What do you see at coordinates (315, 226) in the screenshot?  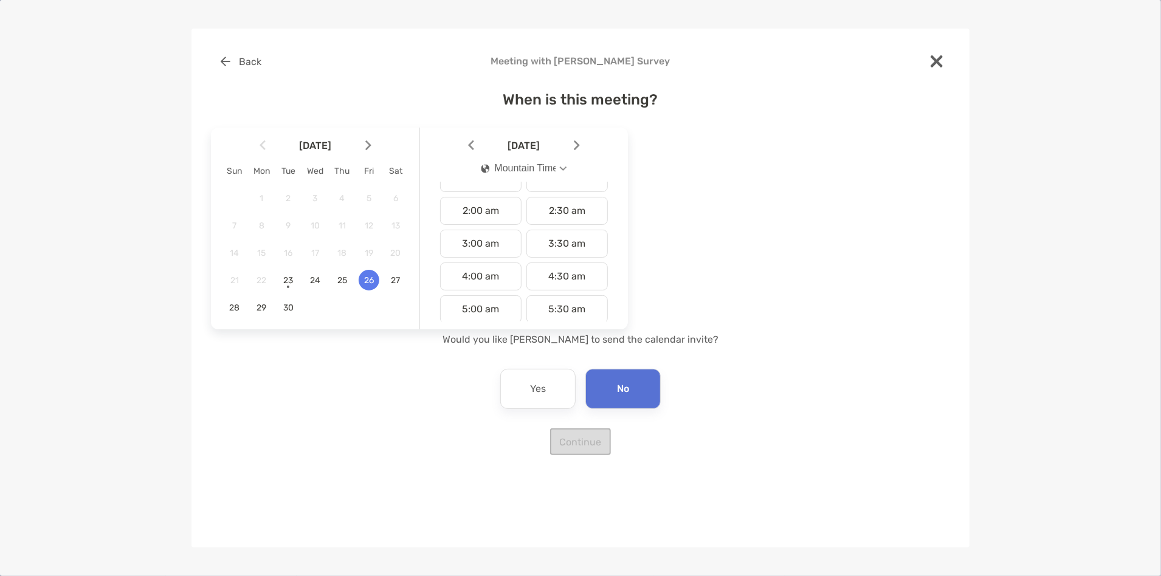 I see `span: 10` at bounding box center [315, 226].